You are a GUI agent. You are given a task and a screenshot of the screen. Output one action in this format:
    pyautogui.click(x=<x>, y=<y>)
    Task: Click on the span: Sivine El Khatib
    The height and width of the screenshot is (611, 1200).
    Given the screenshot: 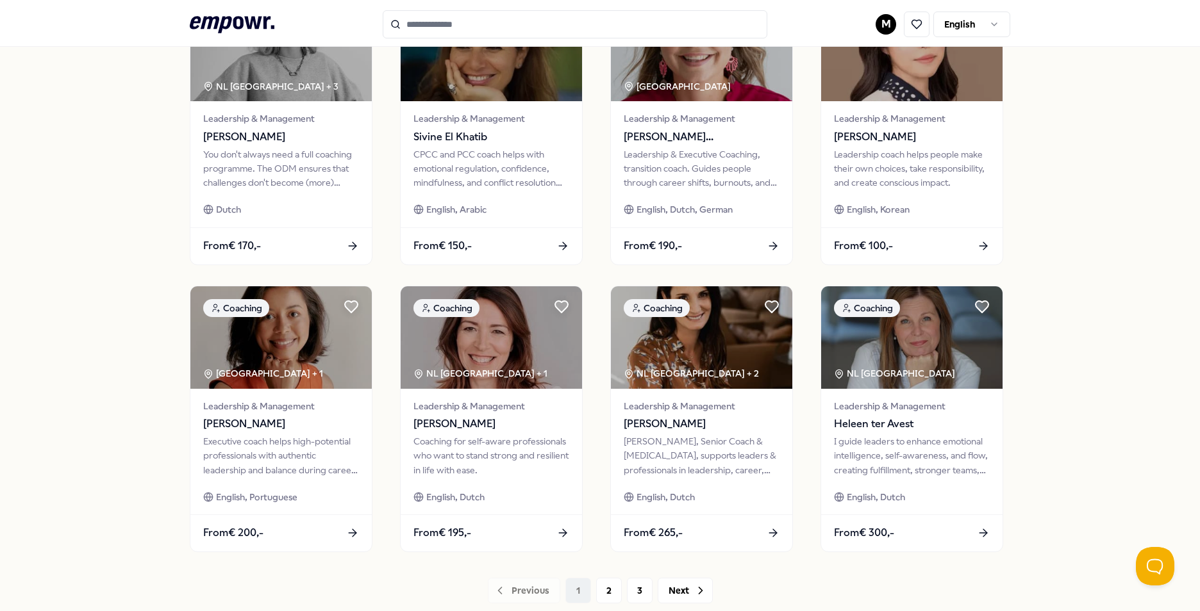 What is the action you would take?
    pyautogui.click(x=491, y=137)
    